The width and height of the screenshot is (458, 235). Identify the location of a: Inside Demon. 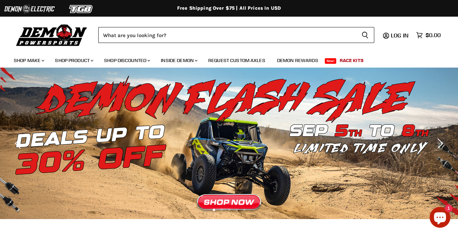
(179, 60).